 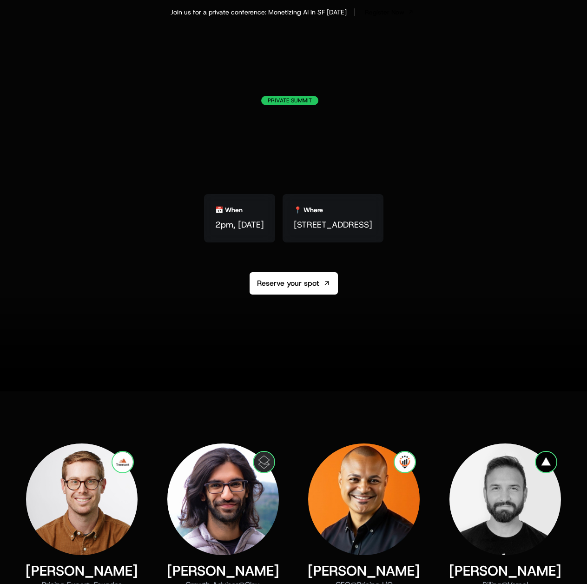 What do you see at coordinates (264, 462) in the screenshot?
I see `img: Clay, Superhuman, GPT Zero & more` at bounding box center [264, 462].